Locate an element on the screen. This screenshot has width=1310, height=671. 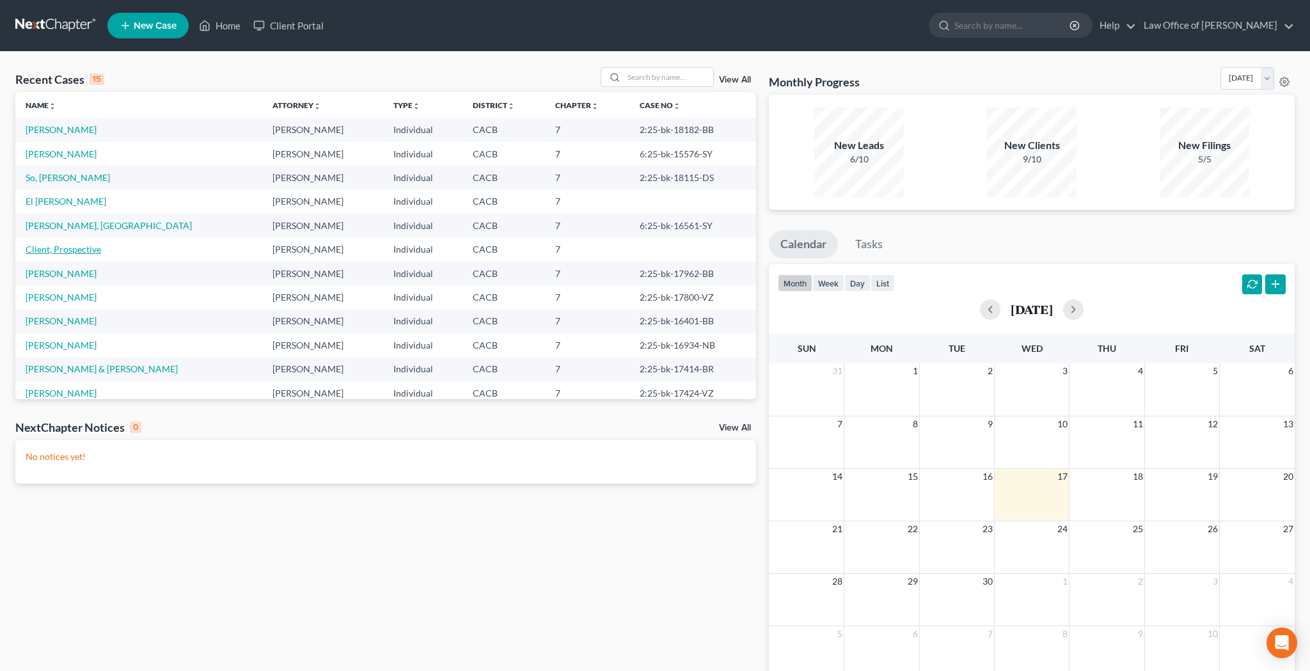
a: Calendar is located at coordinates (803, 244).